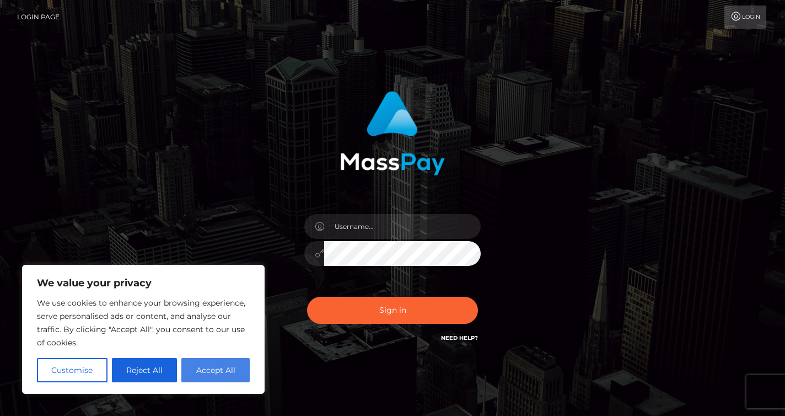  Describe the element at coordinates (72, 370) in the screenshot. I see `button: Customise` at that location.